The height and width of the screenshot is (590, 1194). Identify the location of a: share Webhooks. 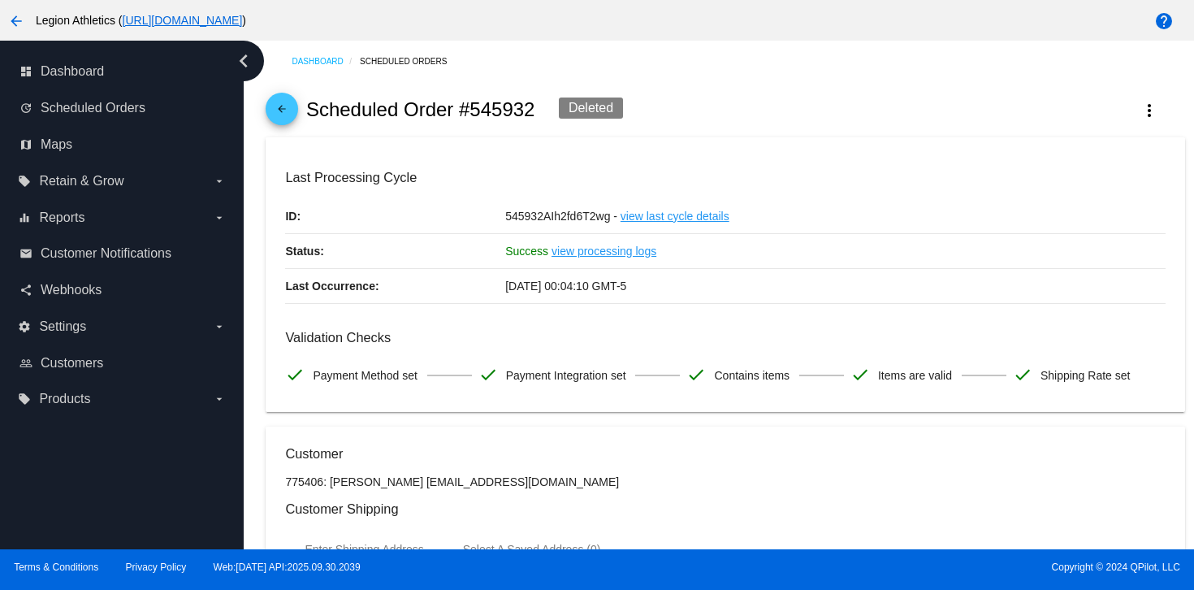
(123, 290).